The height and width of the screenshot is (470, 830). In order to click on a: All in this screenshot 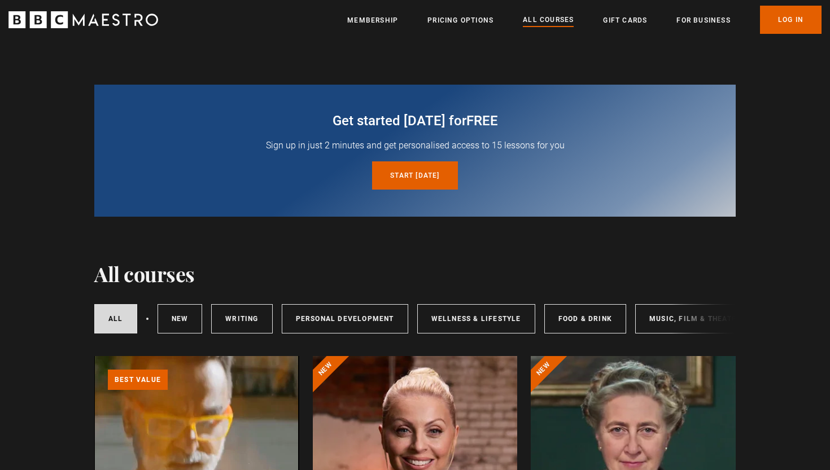, I will do `click(116, 319)`.